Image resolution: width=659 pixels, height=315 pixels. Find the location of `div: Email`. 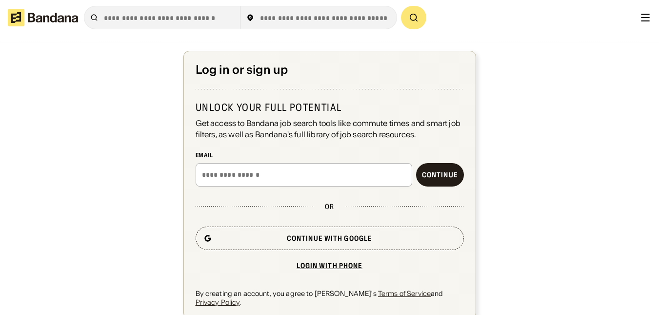

div: Email is located at coordinates (330, 155).